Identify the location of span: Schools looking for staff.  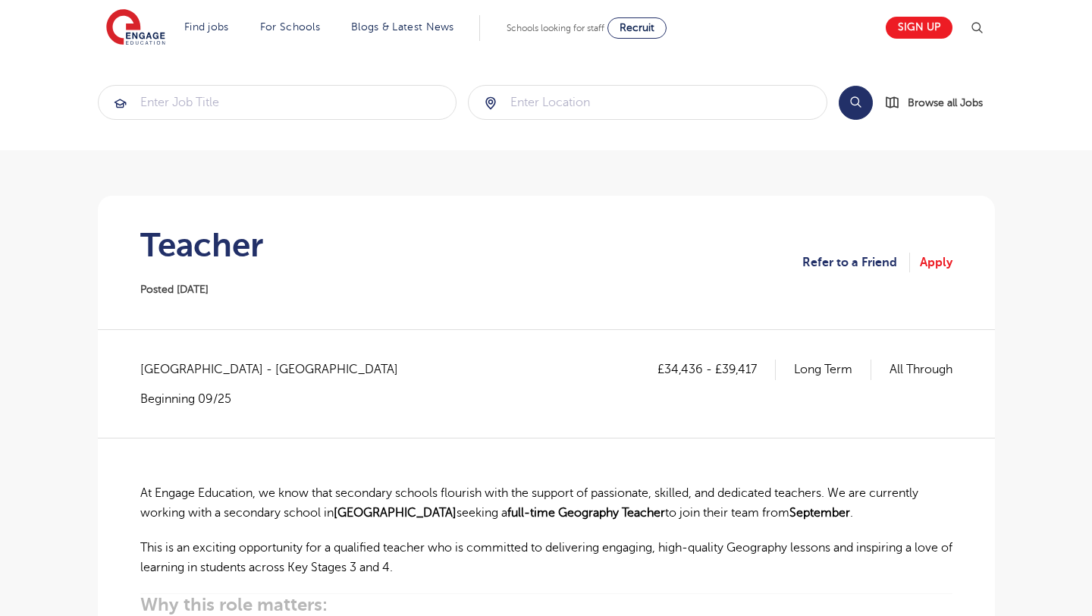
(555, 28).